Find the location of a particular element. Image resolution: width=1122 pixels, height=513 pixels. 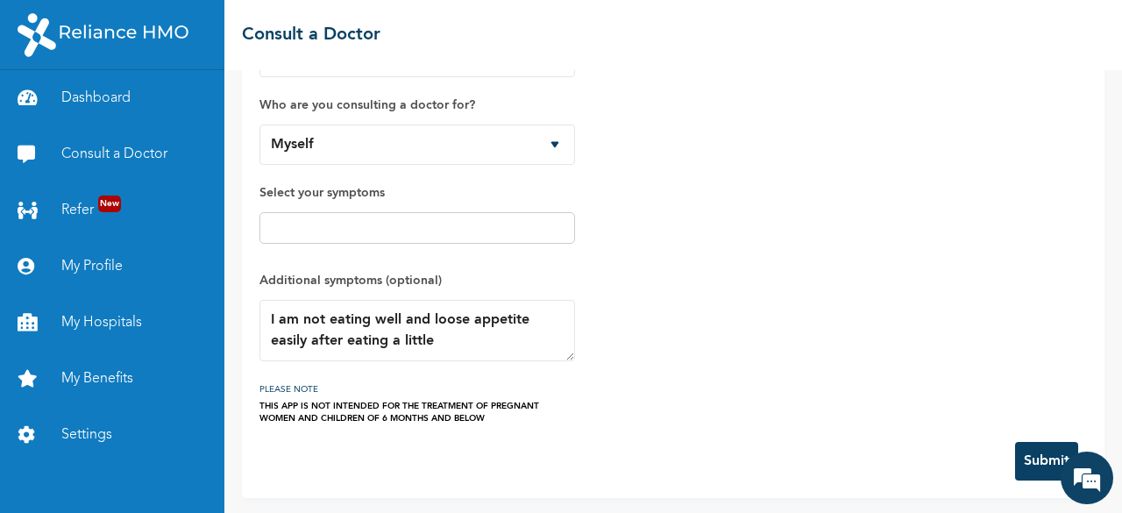

div: Minimize live chat window is located at coordinates (308, 30).